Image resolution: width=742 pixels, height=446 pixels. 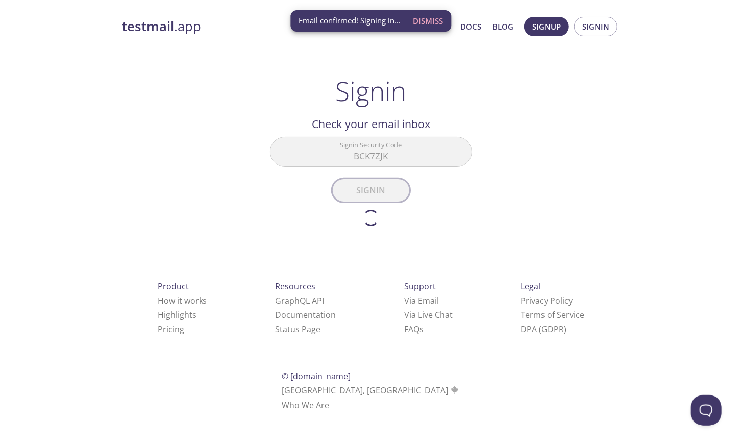 I want to click on span: Legal, so click(x=530, y=286).